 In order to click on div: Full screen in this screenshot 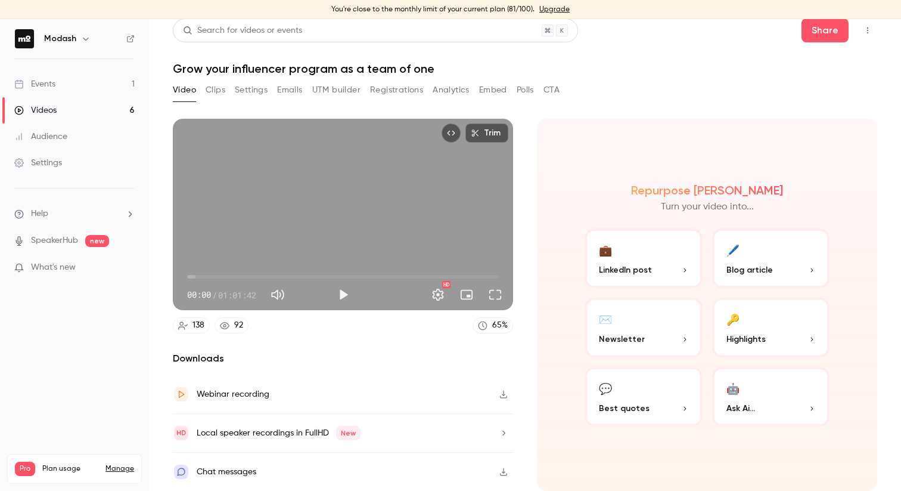, I will do `click(495, 294)`.